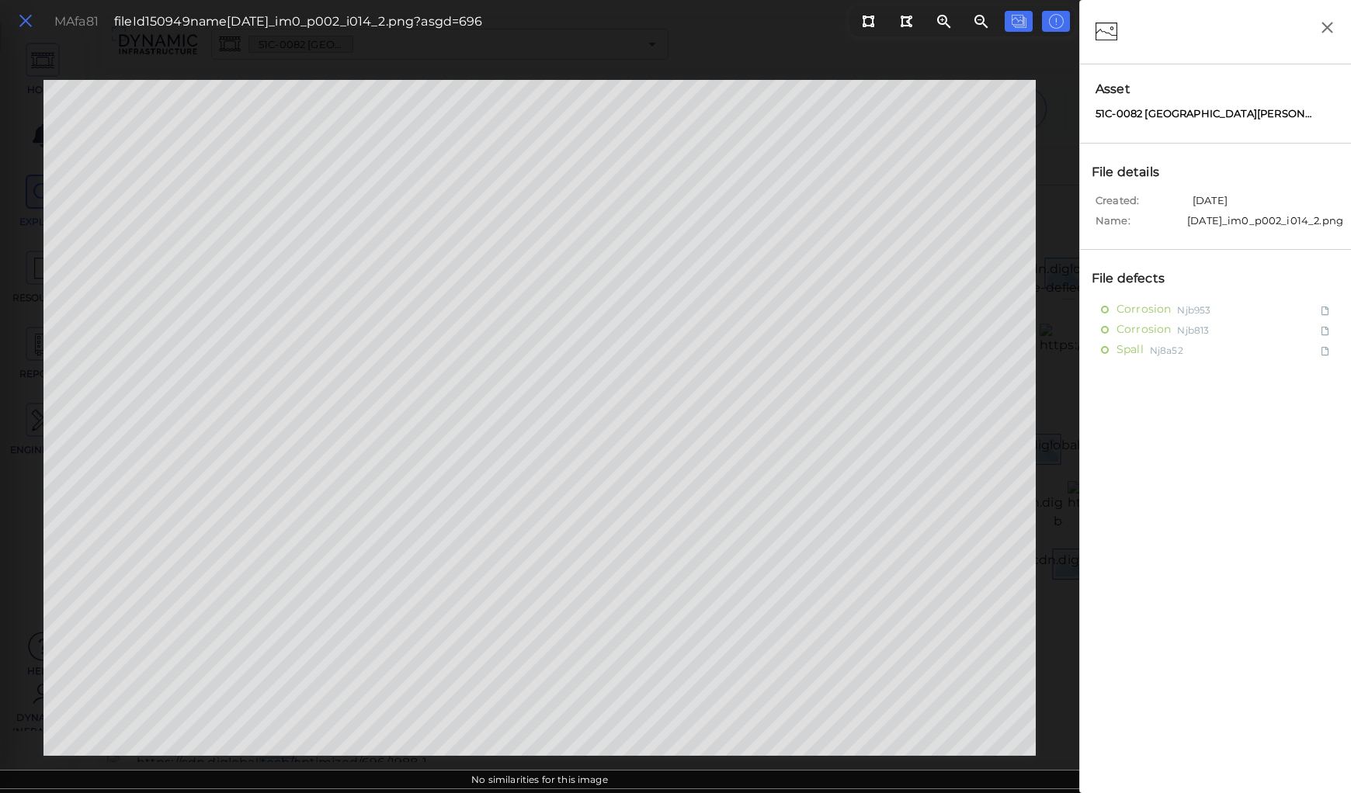 The image size is (1351, 793). Describe the element at coordinates (1139, 224) in the screenshot. I see `span: Name:` at that location.